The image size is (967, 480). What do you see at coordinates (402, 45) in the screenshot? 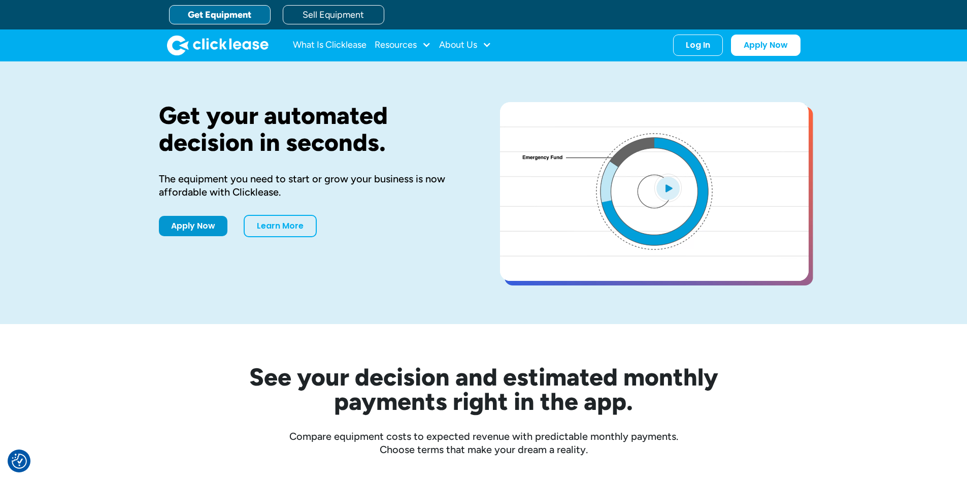
I see `div: Resources` at bounding box center [402, 45].